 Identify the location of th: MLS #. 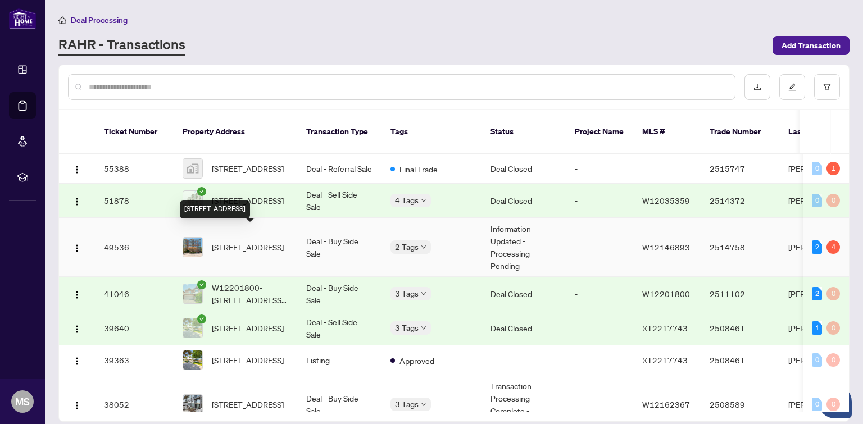
(667, 132).